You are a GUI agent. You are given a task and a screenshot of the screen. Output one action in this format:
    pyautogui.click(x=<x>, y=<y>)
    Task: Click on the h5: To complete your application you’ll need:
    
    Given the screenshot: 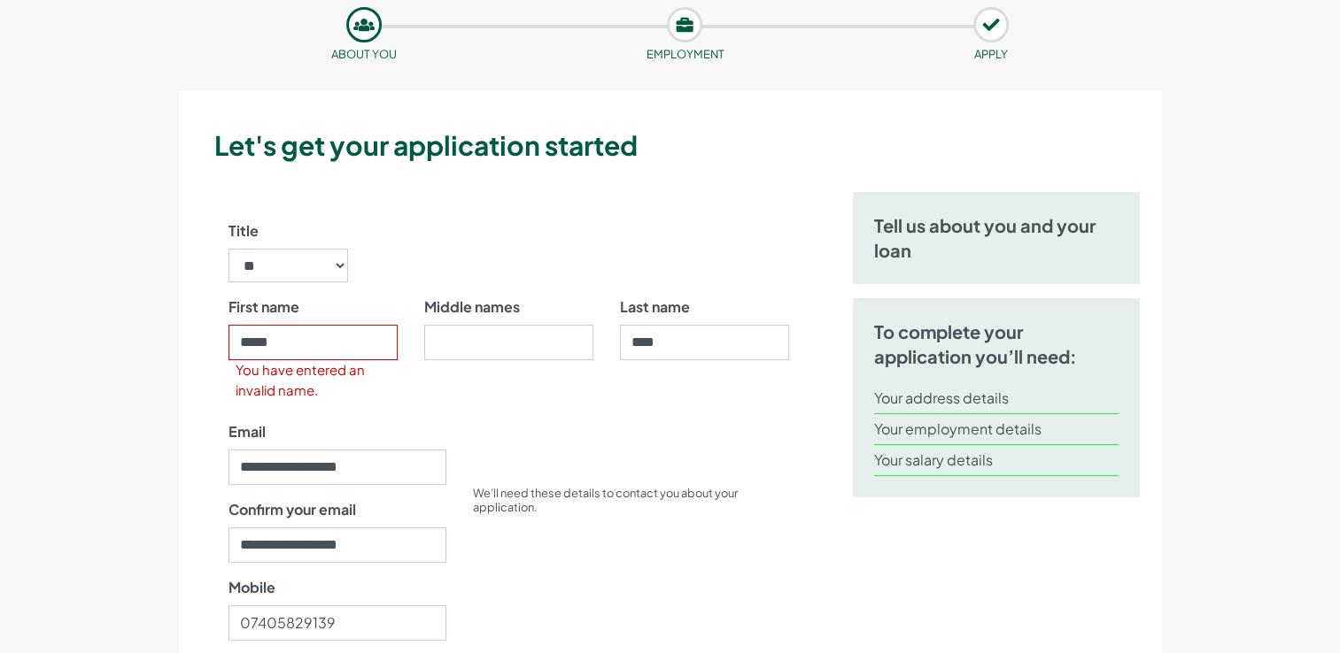 What is the action you would take?
    pyautogui.click(x=996, y=344)
    